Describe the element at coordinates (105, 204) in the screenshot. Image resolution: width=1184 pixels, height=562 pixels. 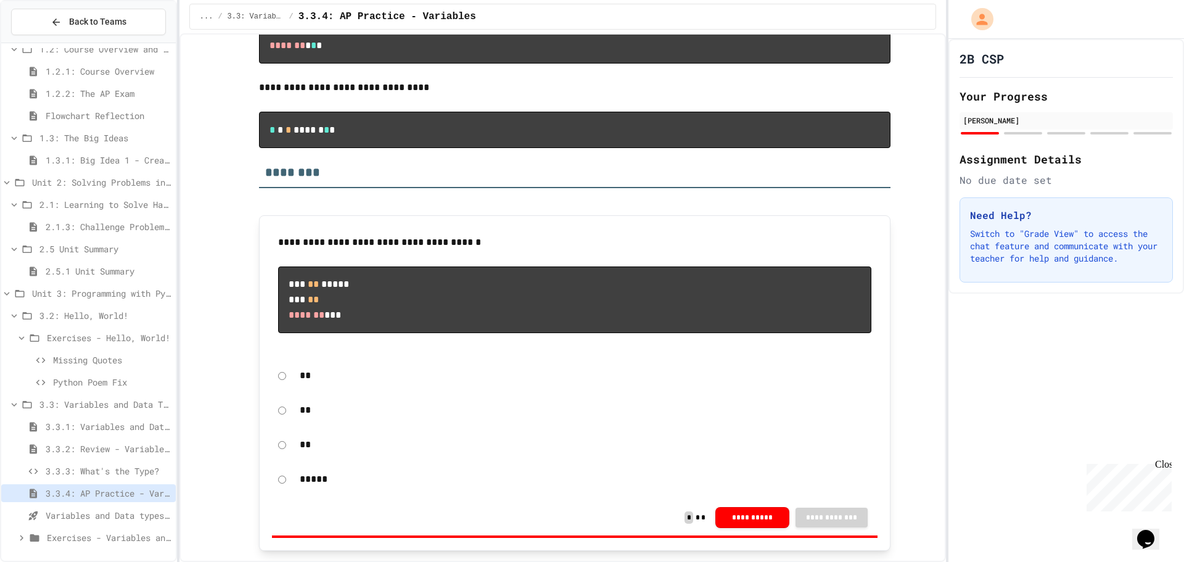
I see `span: 2.1: Learning to Solve Hard Problems` at that location.